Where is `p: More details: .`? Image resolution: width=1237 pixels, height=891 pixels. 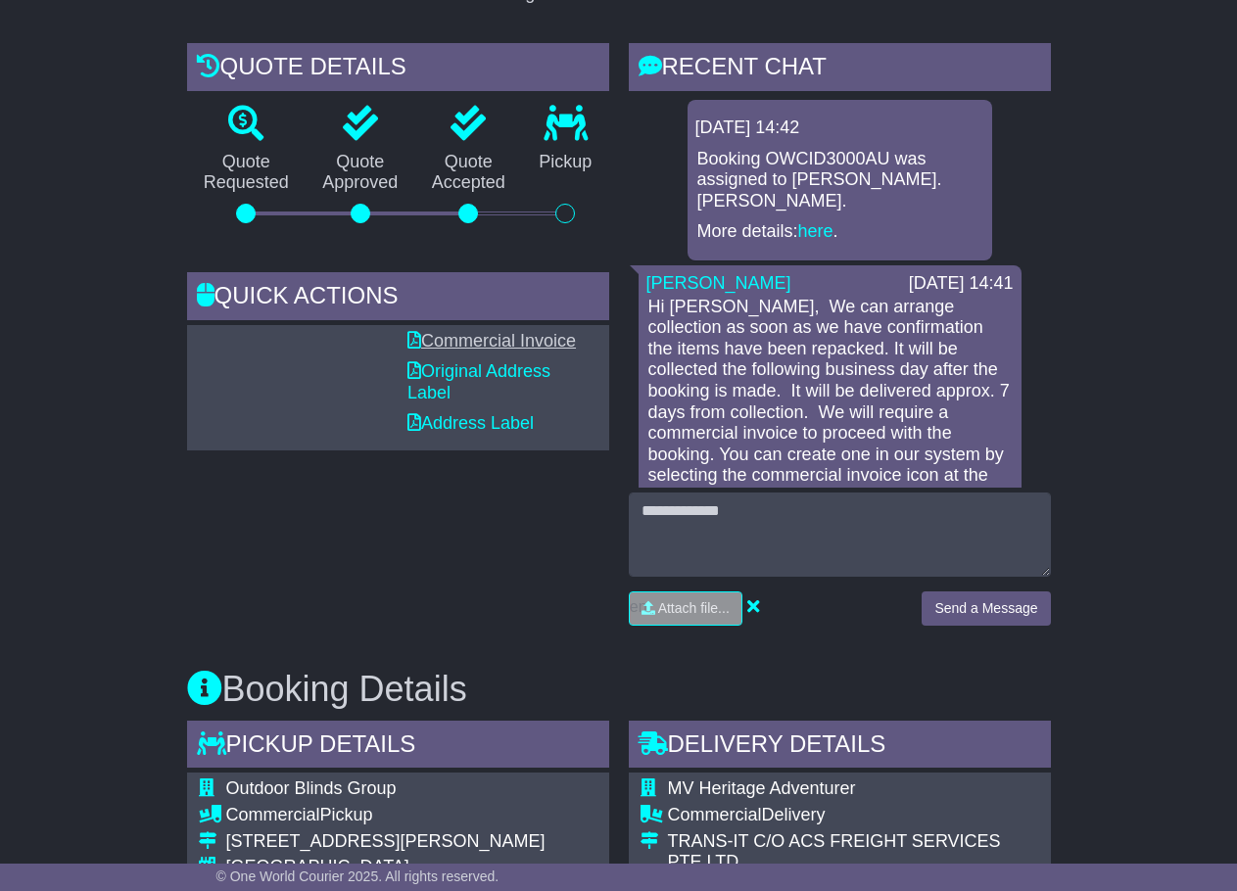 p: More details: . is located at coordinates (839, 232).